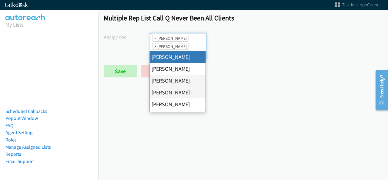 This screenshot has height=180, width=388. Describe the element at coordinates (127, 37) in the screenshot. I see `label: Assignees` at that location.